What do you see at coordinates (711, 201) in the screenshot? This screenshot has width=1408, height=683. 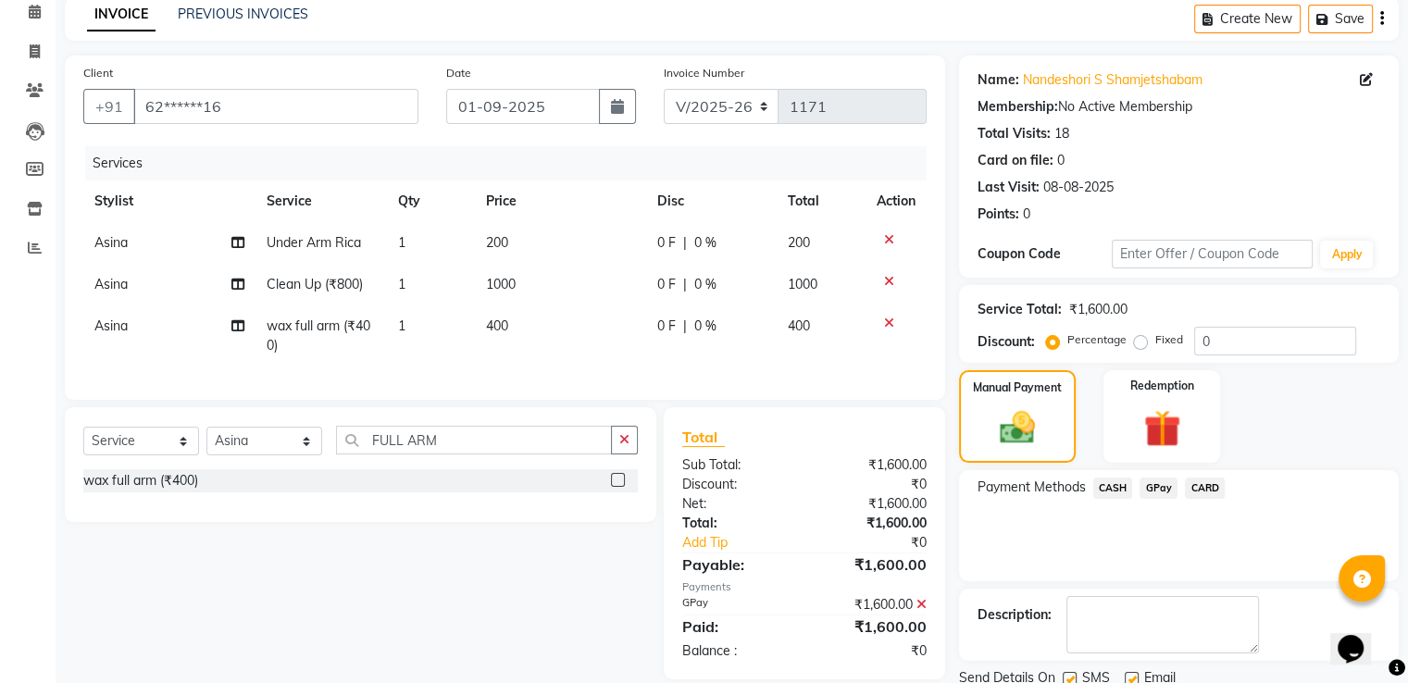 I see `th: Disc` at bounding box center [711, 201].